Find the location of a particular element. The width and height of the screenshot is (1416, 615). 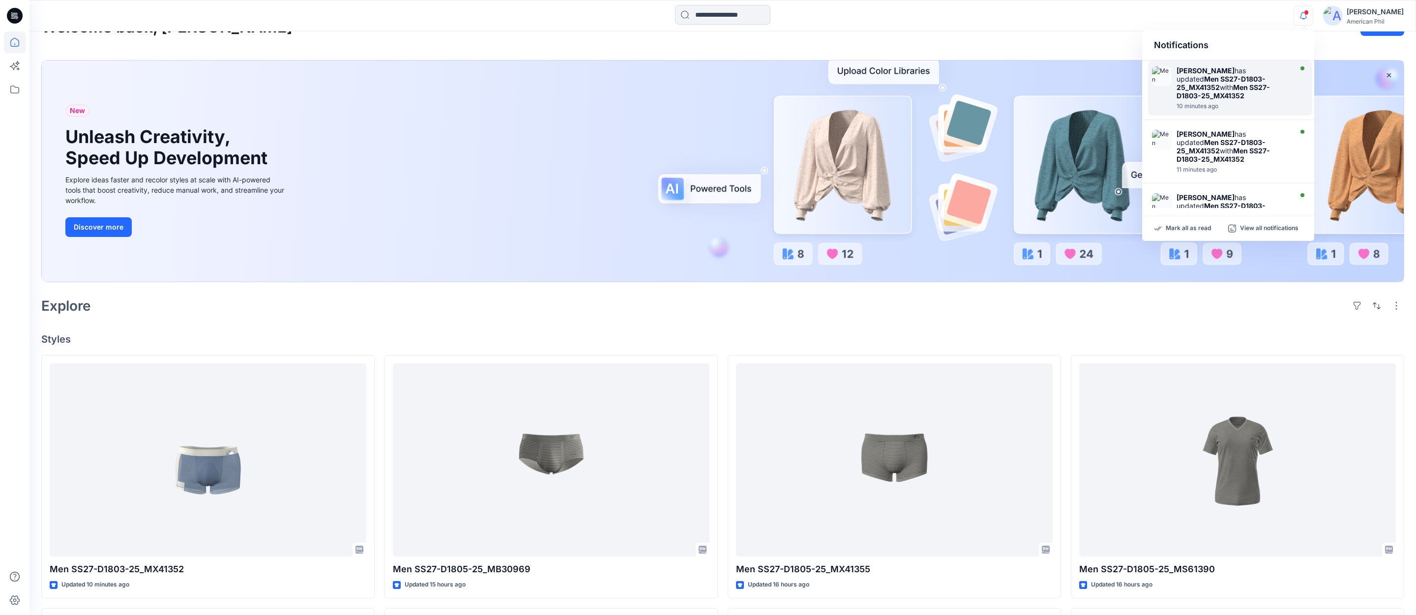

h2: Explore is located at coordinates (66, 306).